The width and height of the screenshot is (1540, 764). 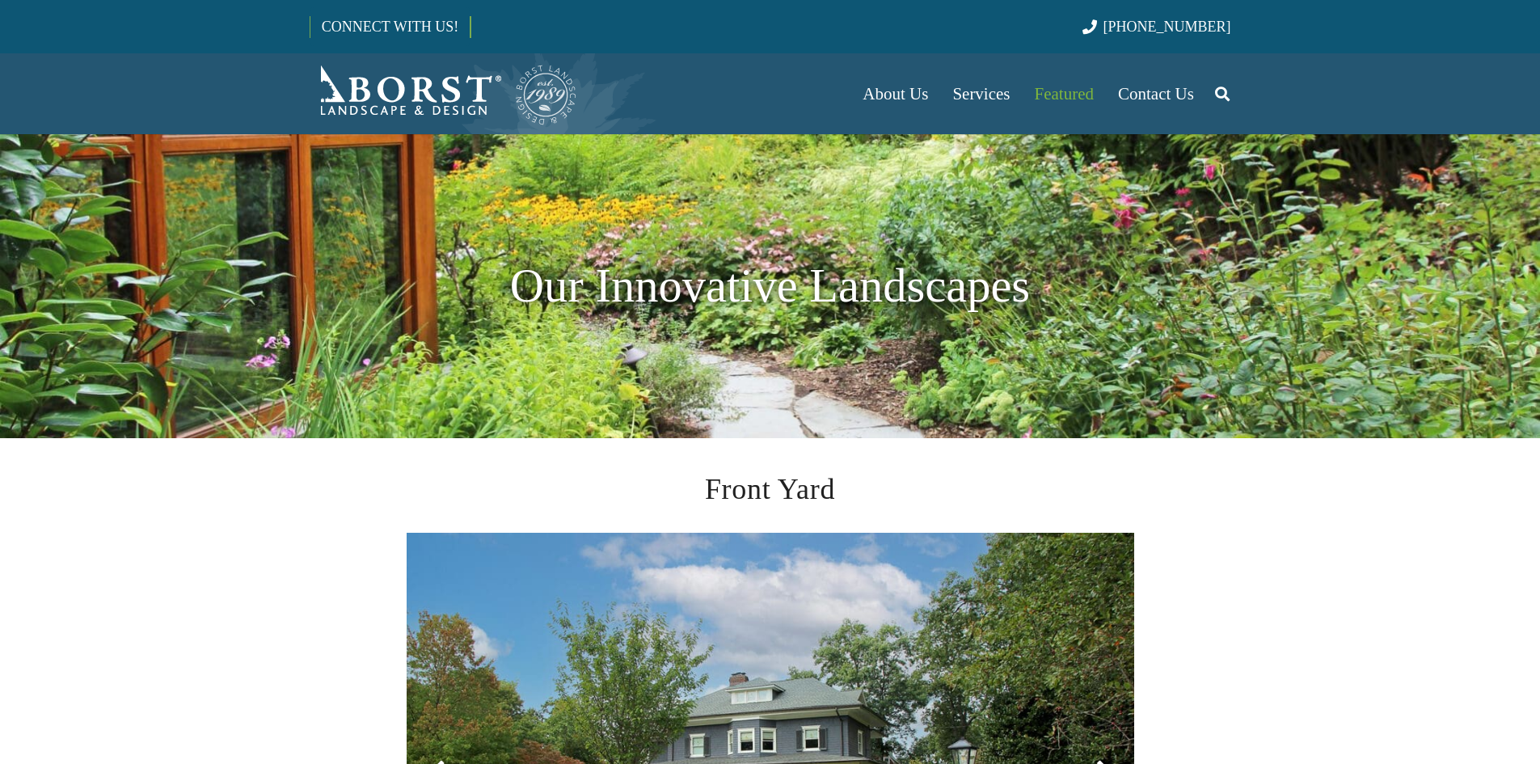 What do you see at coordinates (444, 94) in the screenshot?
I see `a: Borst-Logo` at bounding box center [444, 94].